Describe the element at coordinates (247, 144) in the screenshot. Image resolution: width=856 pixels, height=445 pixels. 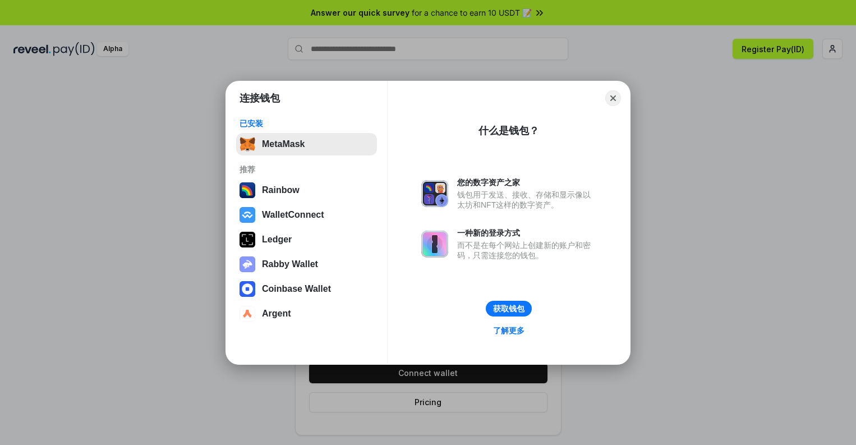
I see `img: svg+xml,%3Csvg%20fill%3D%22none%22%20height%3D%2233%22%20viewBox%3D%220%200%2035%2033%22%20width%...` at that location.